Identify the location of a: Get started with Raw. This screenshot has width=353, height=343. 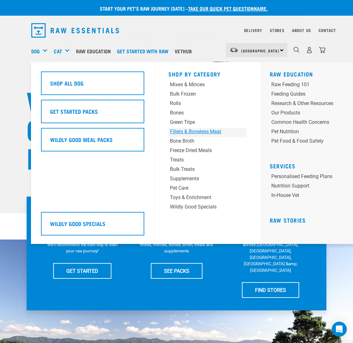
(144, 51).